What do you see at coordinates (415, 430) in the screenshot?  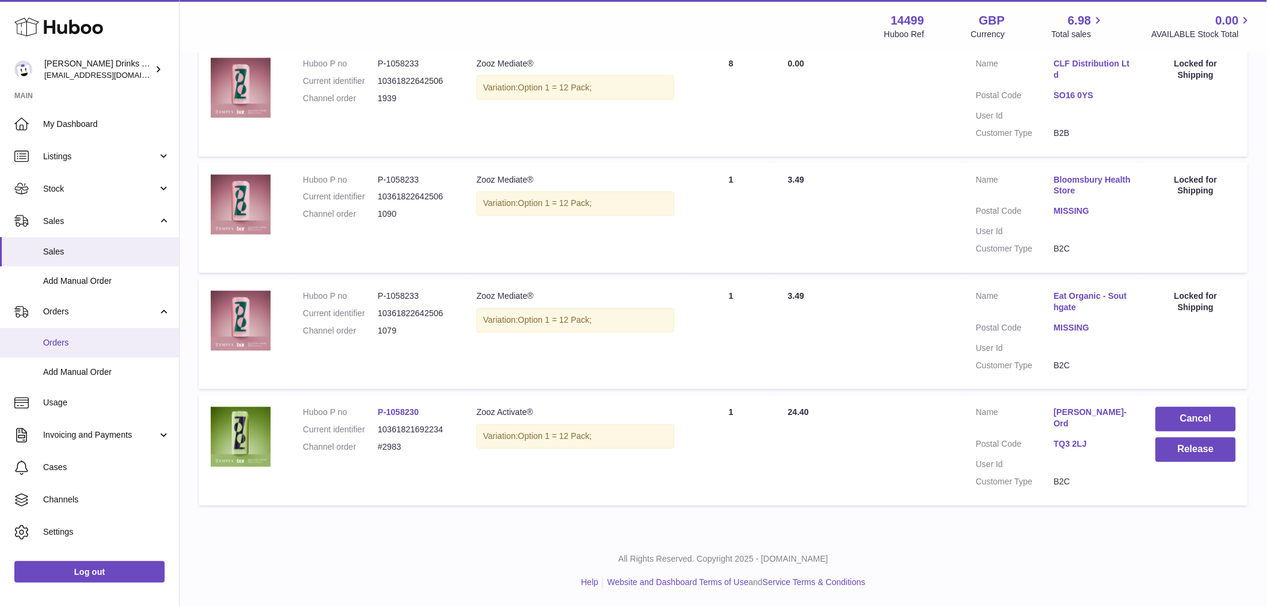 I see `dd: 10361821692234` at bounding box center [415, 430].